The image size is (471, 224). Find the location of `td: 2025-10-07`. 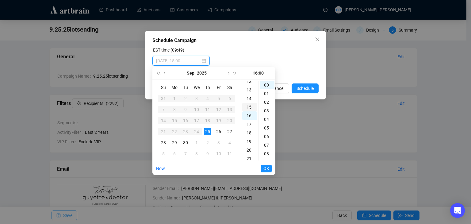

td: 2025-10-07 is located at coordinates (185, 154).